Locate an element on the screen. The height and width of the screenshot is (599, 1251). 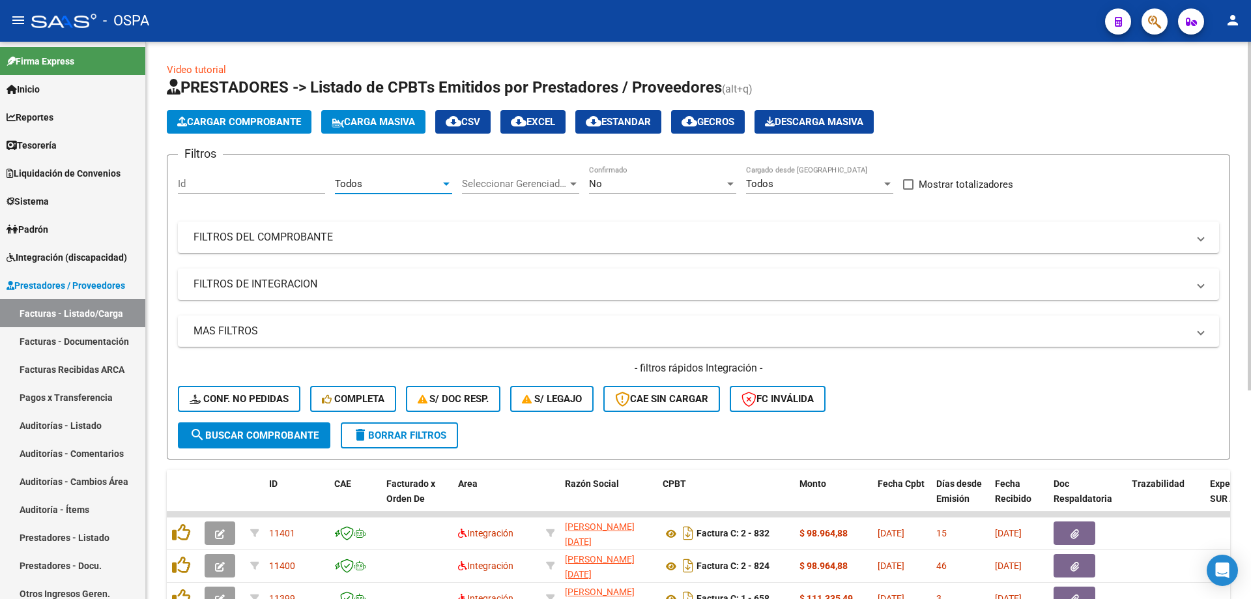
span: Estandar is located at coordinates (618, 122).